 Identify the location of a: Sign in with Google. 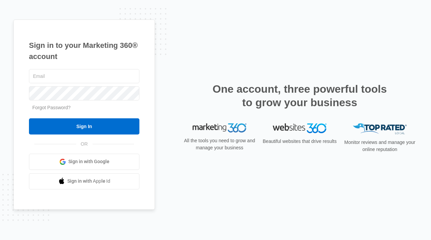
(84, 162).